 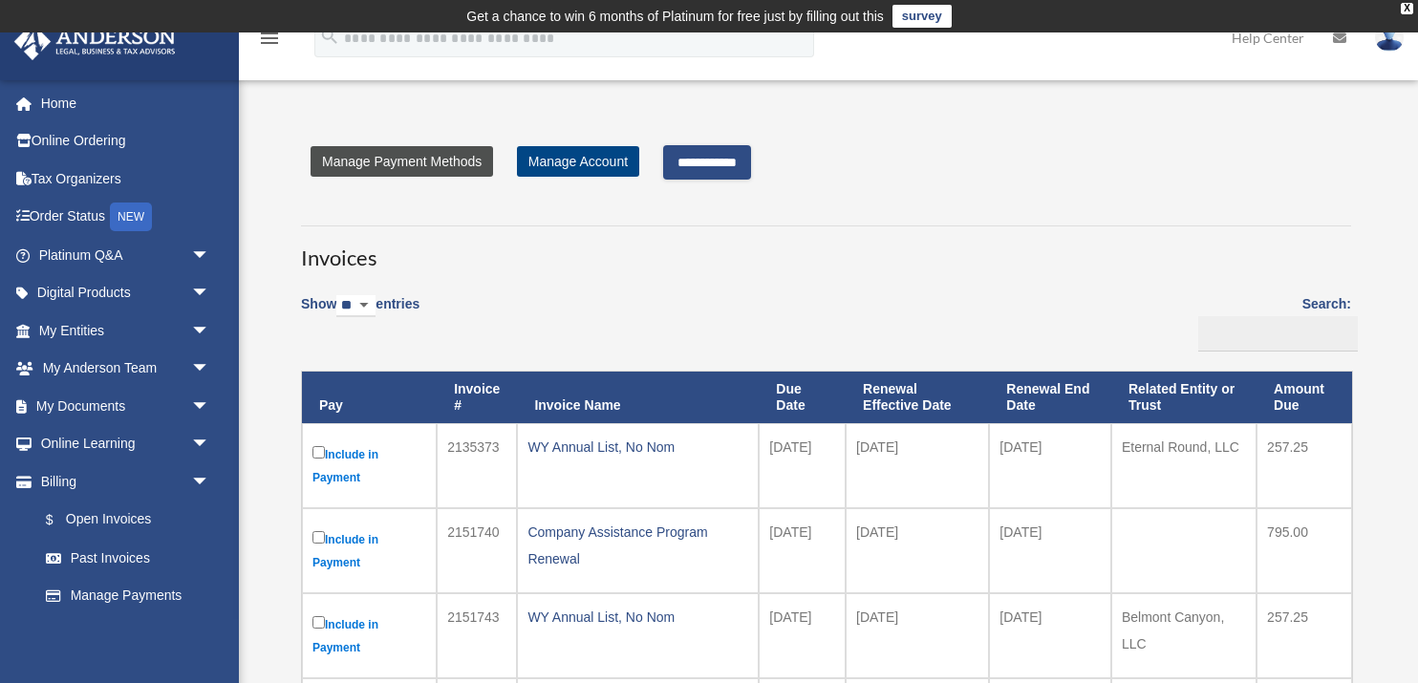 What do you see at coordinates (1390, 37) in the screenshot?
I see `img: User Pic` at bounding box center [1390, 37].